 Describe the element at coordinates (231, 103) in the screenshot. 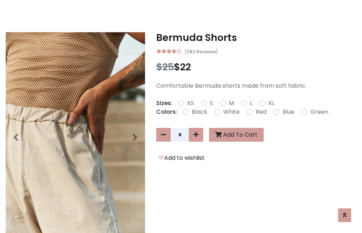

I see `label: M` at that location.